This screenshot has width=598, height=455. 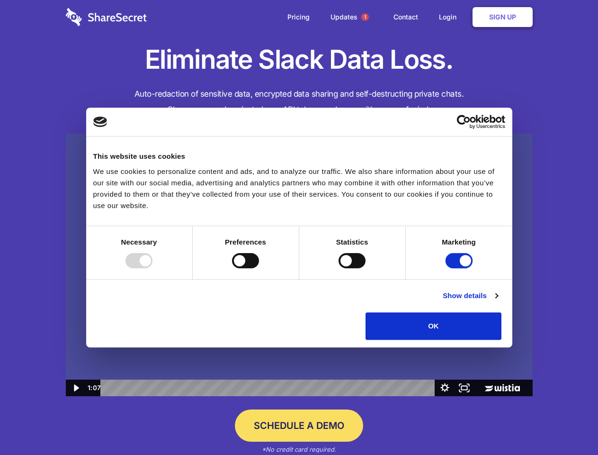 What do you see at coordinates (406, 17) in the screenshot?
I see `a: Contact` at bounding box center [406, 17].